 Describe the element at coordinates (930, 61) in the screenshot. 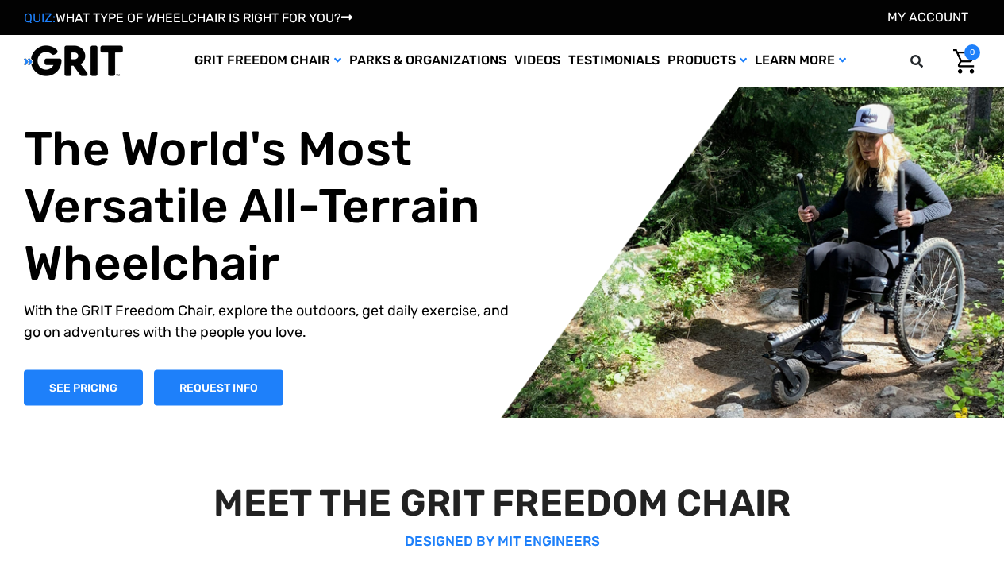

I see `input: Search` at that location.